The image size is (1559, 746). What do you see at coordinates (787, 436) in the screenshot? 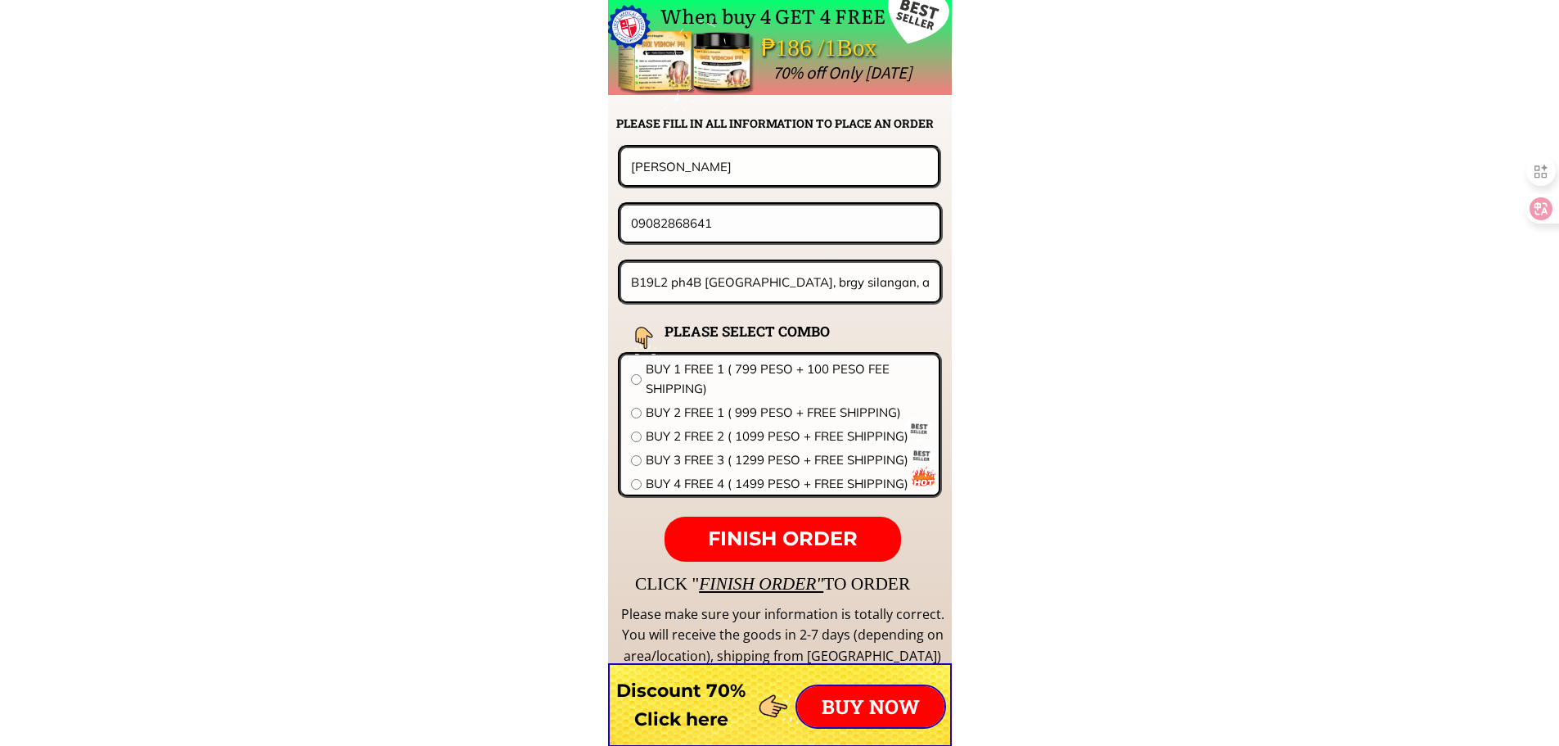
I see `span: BUY 2 FREE 2 ( 1099 PESO + FREE SHIPPING)` at bounding box center [787, 436].